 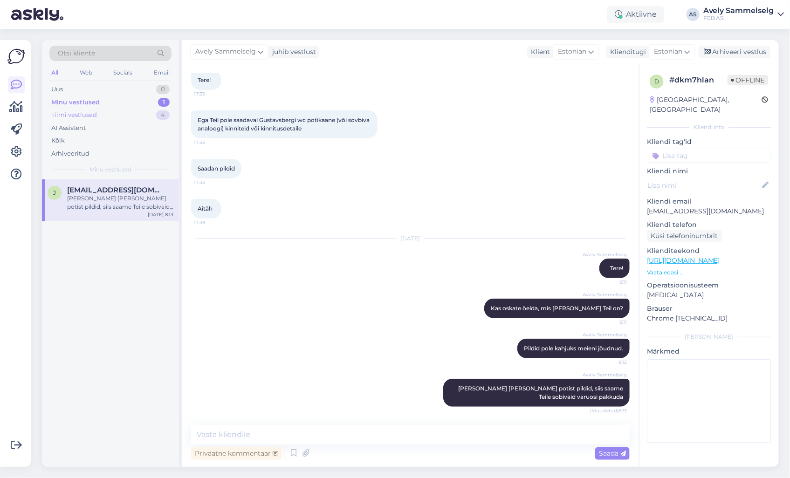 What do you see at coordinates (738, 11) in the screenshot?
I see `div: Avely Sammelselg` at bounding box center [738, 11].